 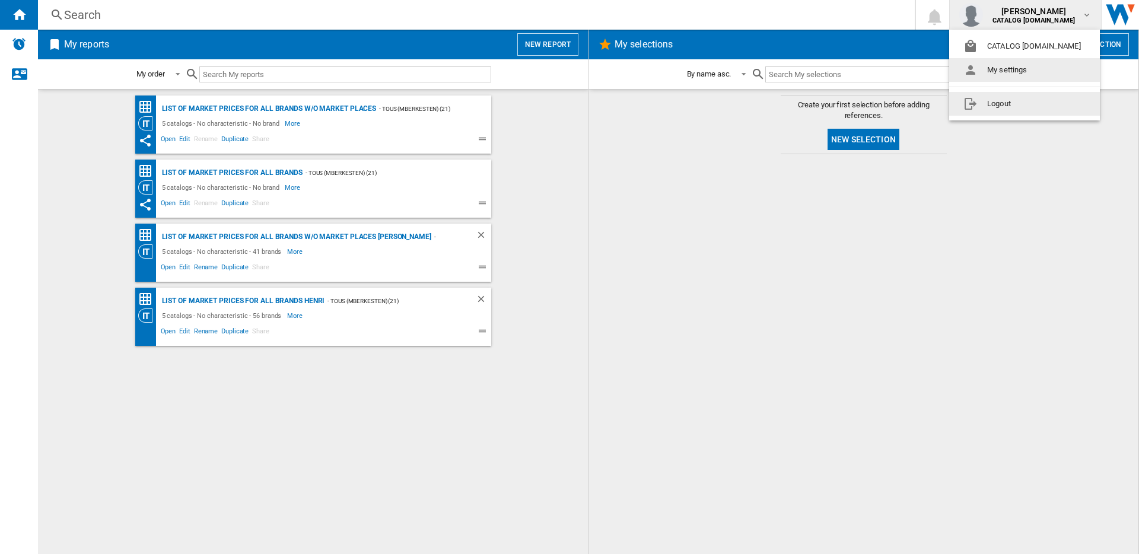 What do you see at coordinates (1024, 104) in the screenshot?
I see `button: Logout` at bounding box center [1024, 104].